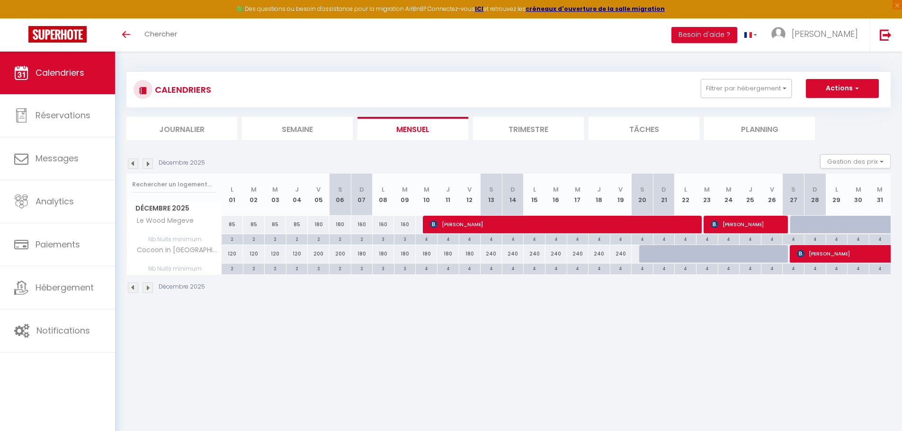 Image resolution: width=902 pixels, height=431 pixels. I want to click on li: Mensuel, so click(413, 128).